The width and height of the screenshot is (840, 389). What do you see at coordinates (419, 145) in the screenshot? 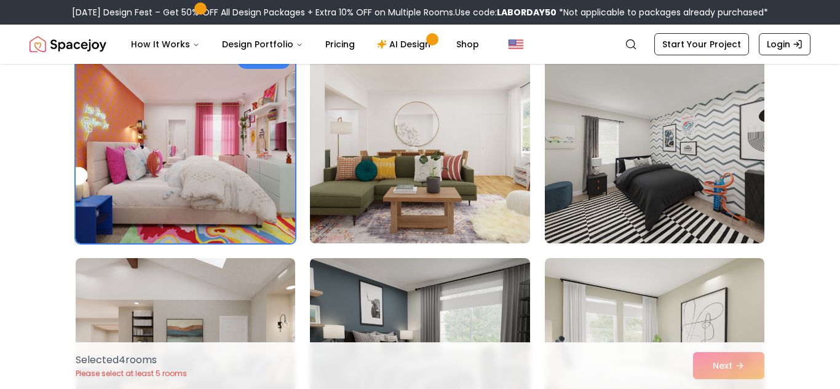
I see `img: Room room-68` at bounding box center [419, 145].